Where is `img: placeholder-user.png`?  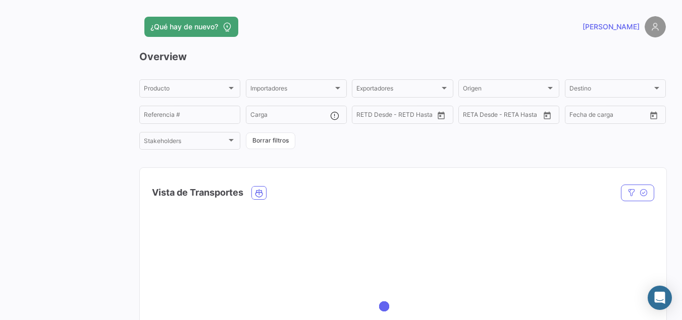 img: placeholder-user.png is located at coordinates (655, 27).